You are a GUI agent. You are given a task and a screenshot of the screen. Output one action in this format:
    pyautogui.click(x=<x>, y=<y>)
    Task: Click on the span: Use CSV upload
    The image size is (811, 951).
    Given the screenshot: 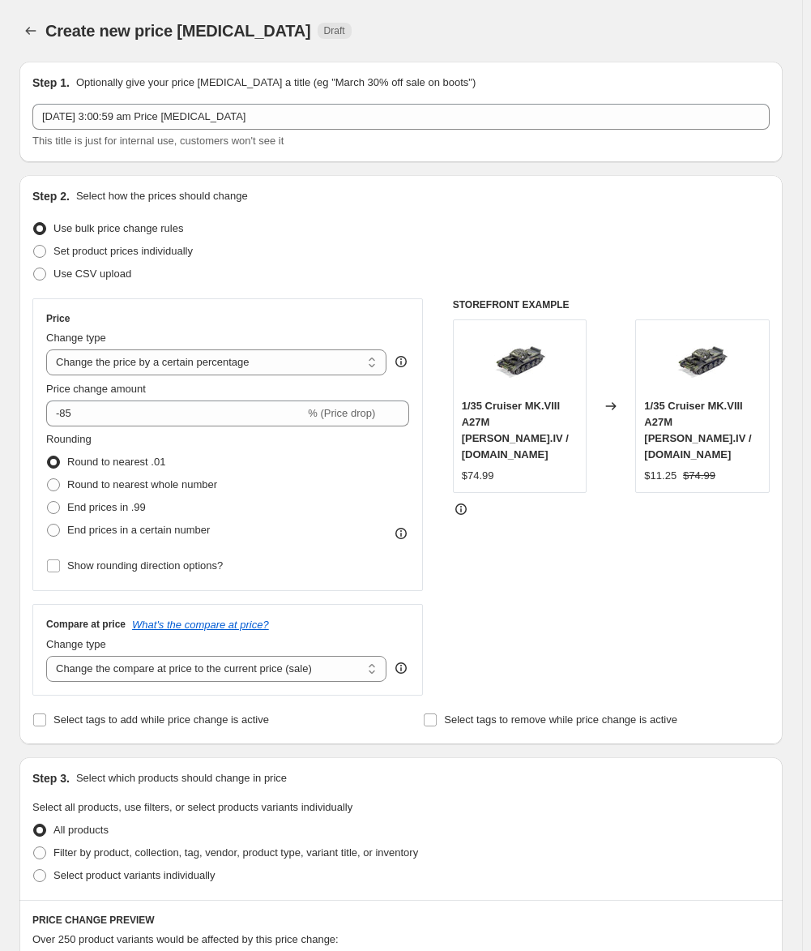 What is the action you would take?
    pyautogui.click(x=92, y=273)
    